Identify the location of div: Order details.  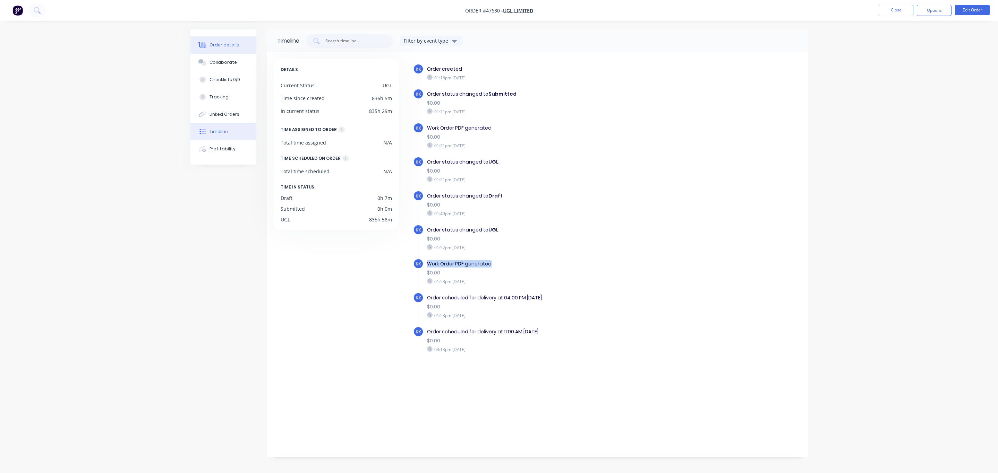
(224, 45).